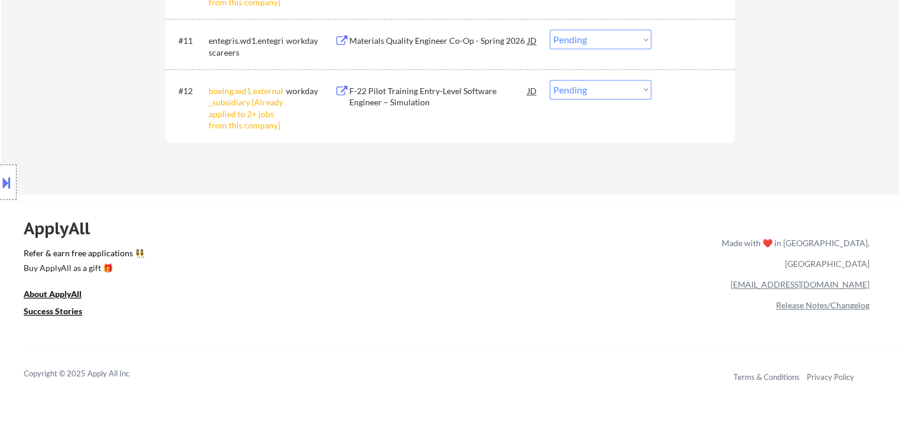 This screenshot has height=432, width=899. Describe the element at coordinates (830, 377) in the screenshot. I see `a: Privacy Policy` at that location.